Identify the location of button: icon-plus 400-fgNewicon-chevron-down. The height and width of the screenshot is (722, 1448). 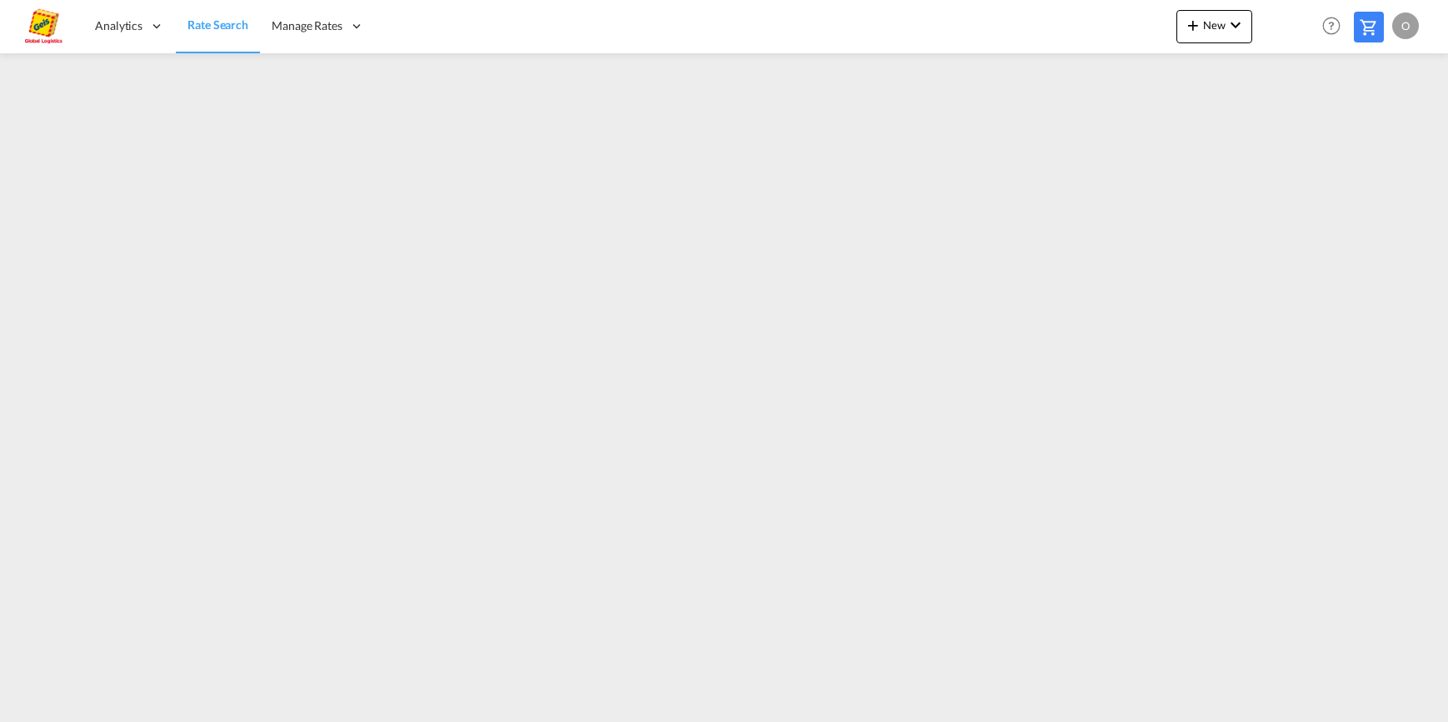
(1214, 27).